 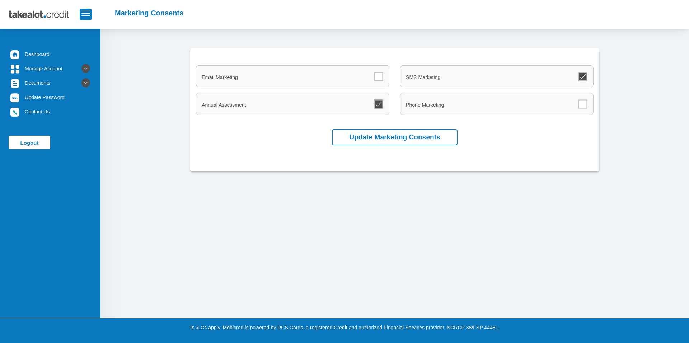 What do you see at coordinates (29, 143) in the screenshot?
I see `a: Logout` at bounding box center [29, 143].